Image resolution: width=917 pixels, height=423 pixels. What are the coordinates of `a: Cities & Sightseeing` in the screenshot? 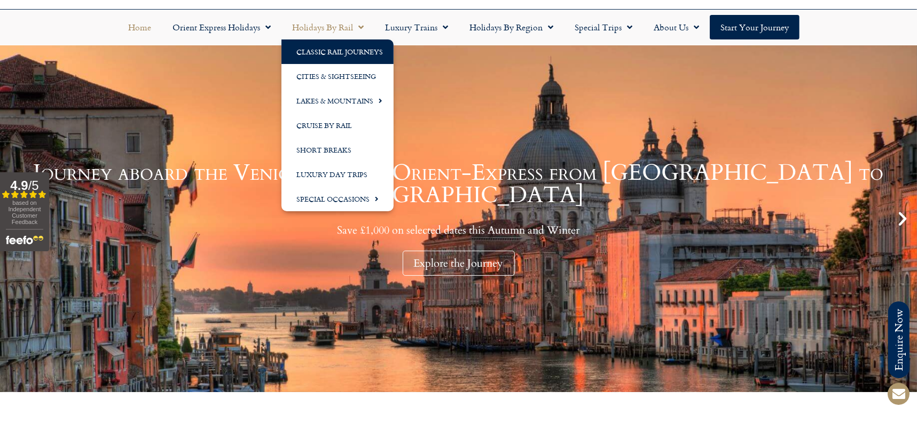 It's located at (337, 76).